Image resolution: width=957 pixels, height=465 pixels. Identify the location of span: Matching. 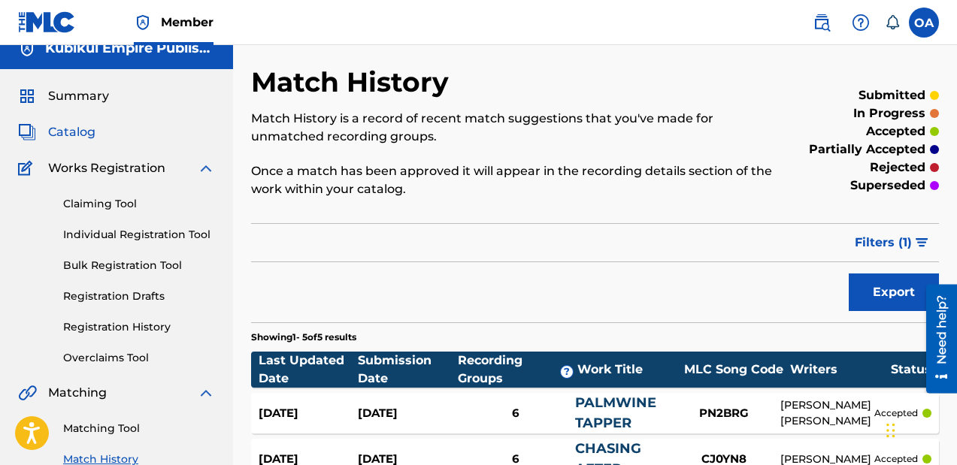
(77, 393).